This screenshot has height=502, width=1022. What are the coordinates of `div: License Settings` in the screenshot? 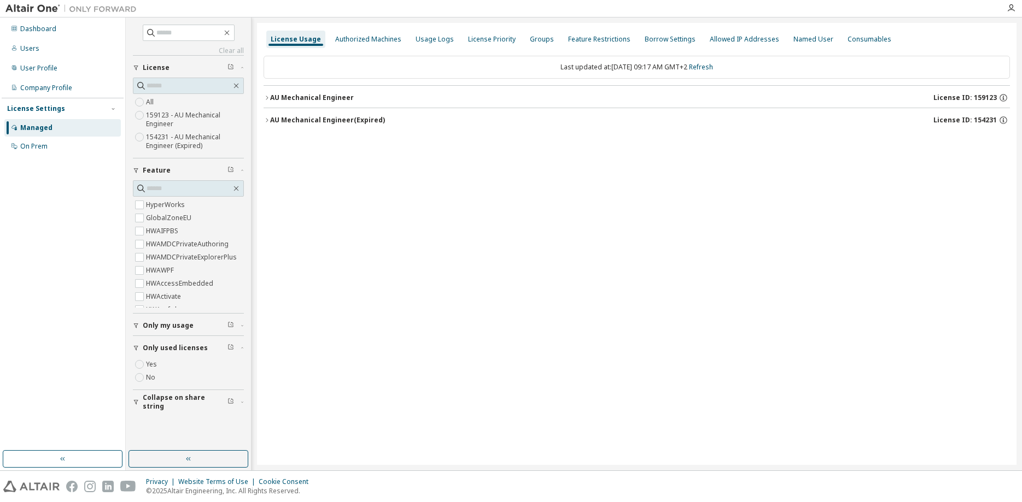 It's located at (36, 109).